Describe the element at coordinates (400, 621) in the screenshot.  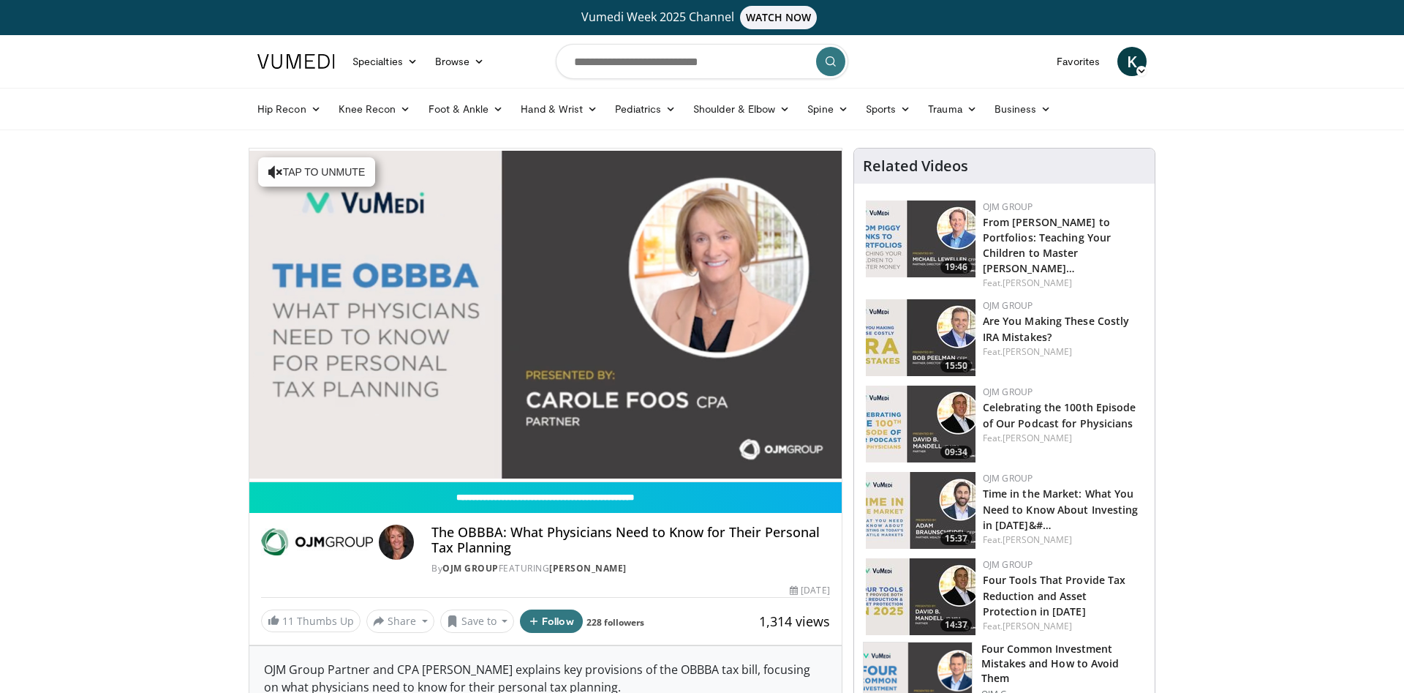
I see `button: Share` at that location.